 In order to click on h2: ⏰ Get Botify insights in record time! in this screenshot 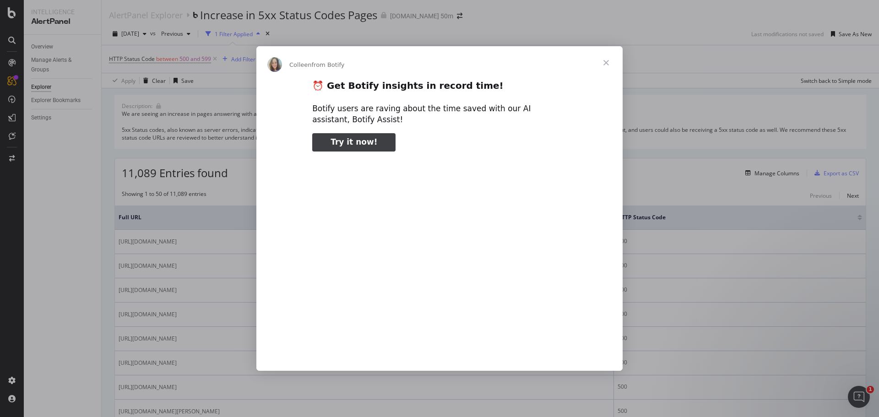, I will do `click(440, 88)`.